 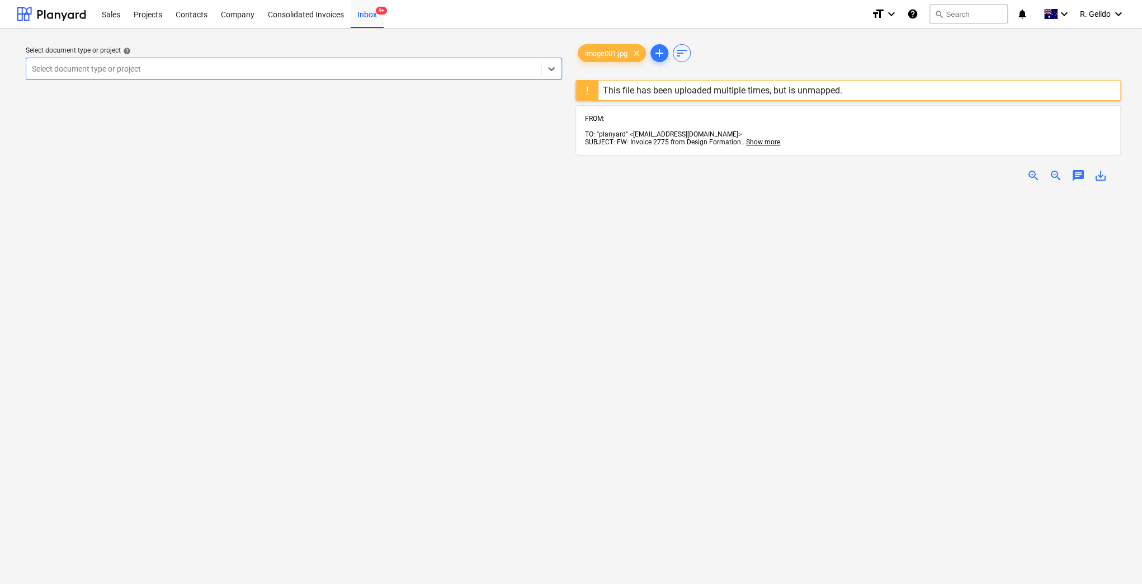 I want to click on span: zoom_in, so click(x=1033, y=176).